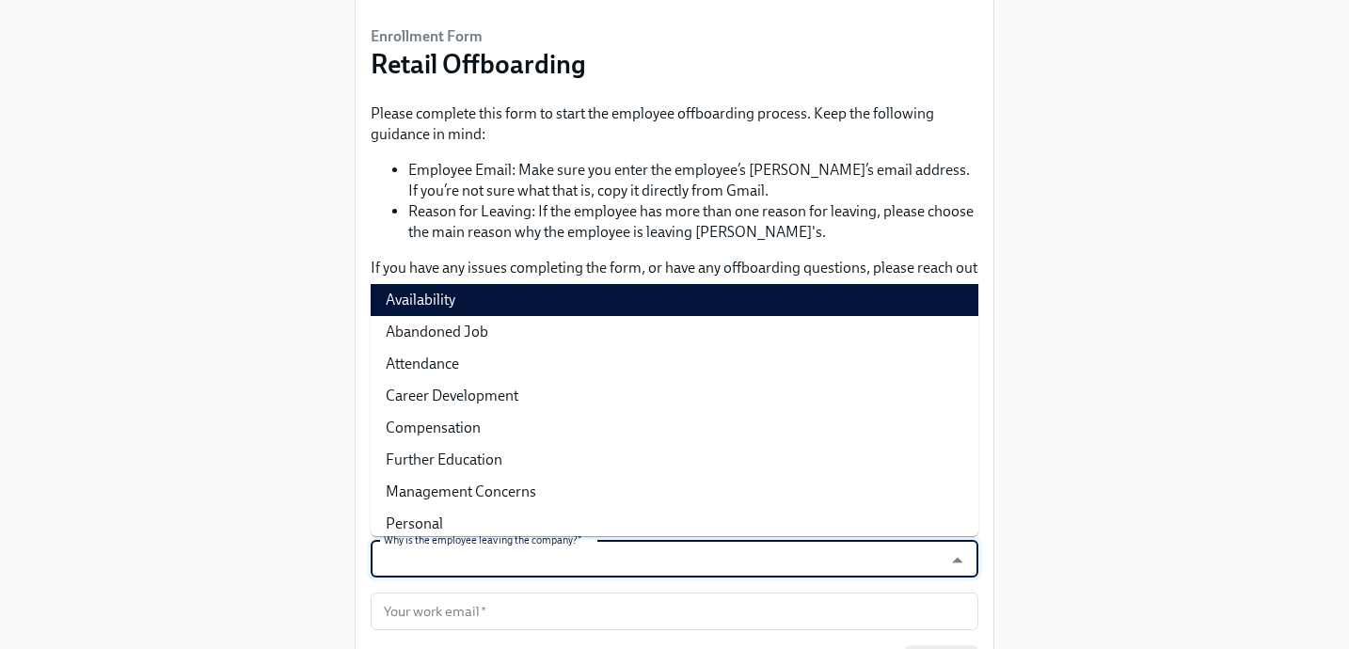 This screenshot has width=1349, height=649. What do you see at coordinates (674, 524) in the screenshot?
I see `li: Personal` at bounding box center [674, 524].